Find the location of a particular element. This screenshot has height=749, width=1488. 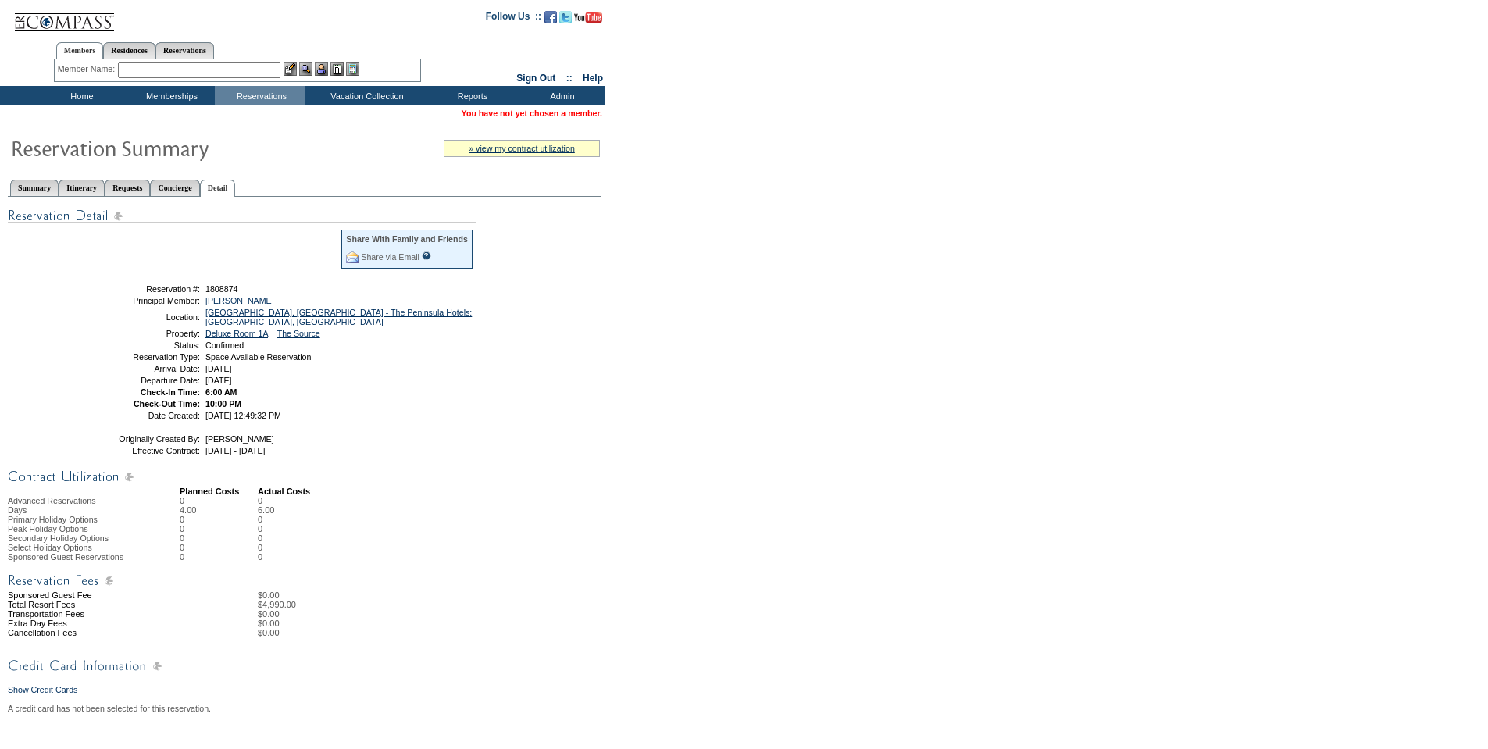

td: Cancellation Fees is located at coordinates (94, 633).